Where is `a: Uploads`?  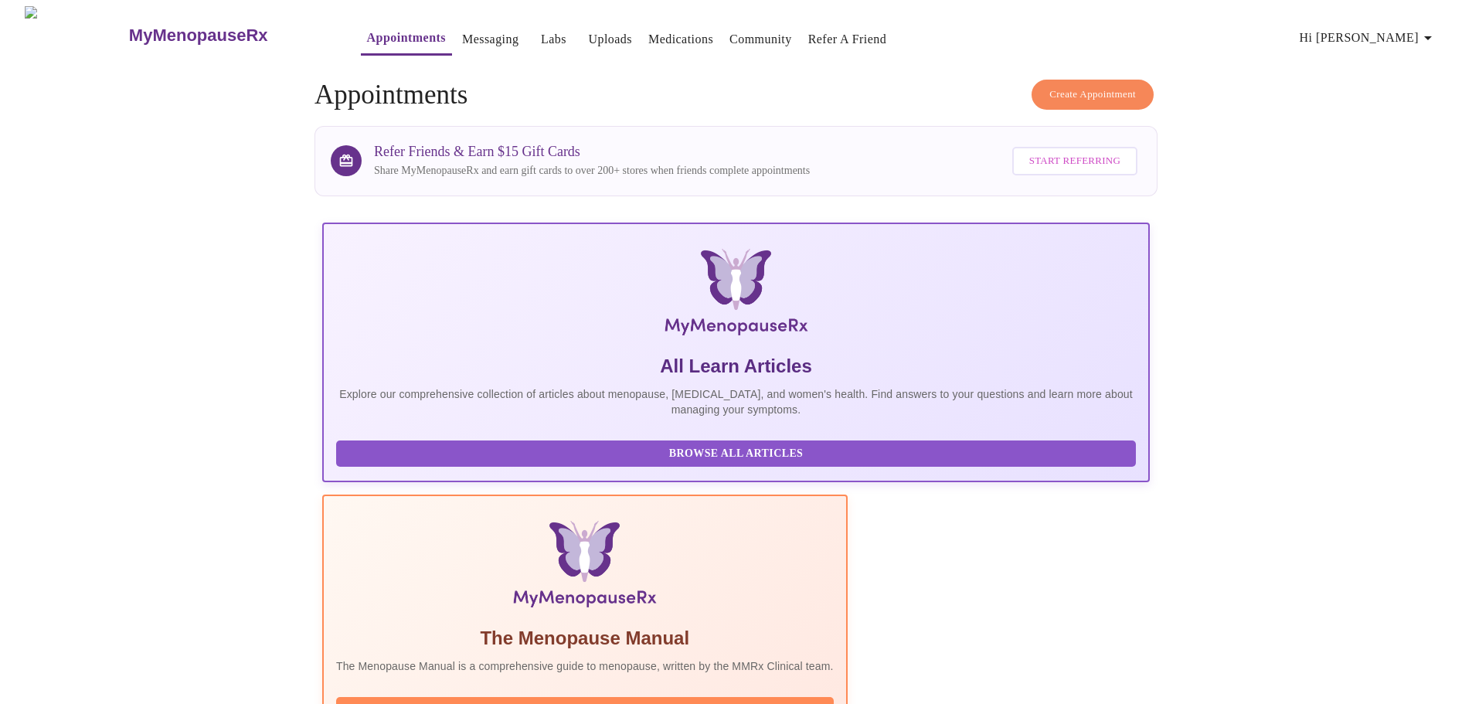 a: Uploads is located at coordinates (610, 39).